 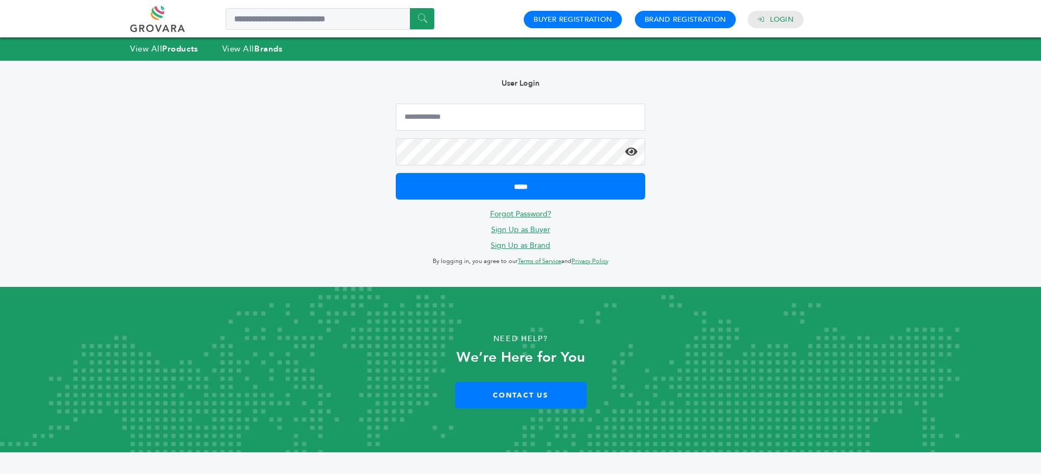 I want to click on a: View AllProducts, so click(x=164, y=49).